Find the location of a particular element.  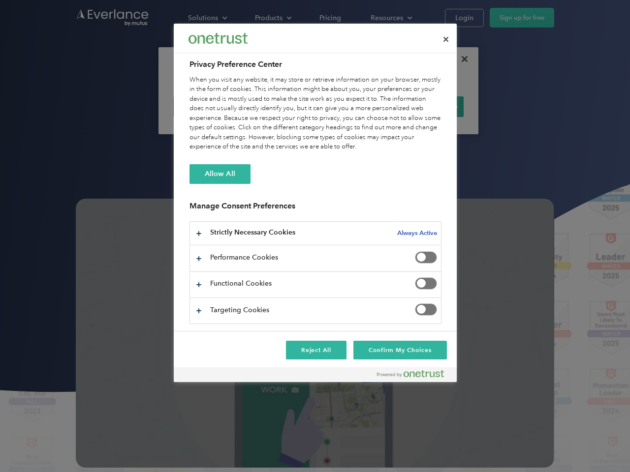

div: Preference center is located at coordinates (315, 203).